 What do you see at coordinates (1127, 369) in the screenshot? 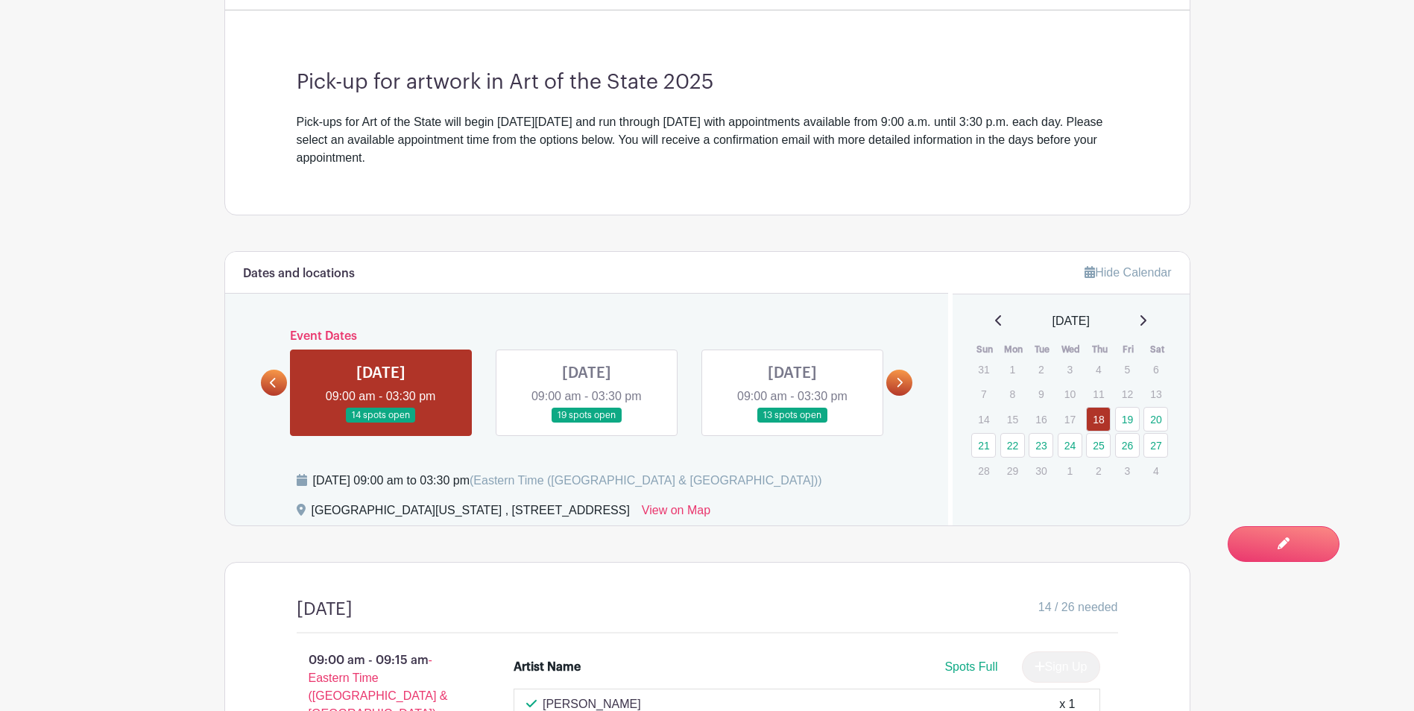
I see `p: 5` at bounding box center [1127, 369].